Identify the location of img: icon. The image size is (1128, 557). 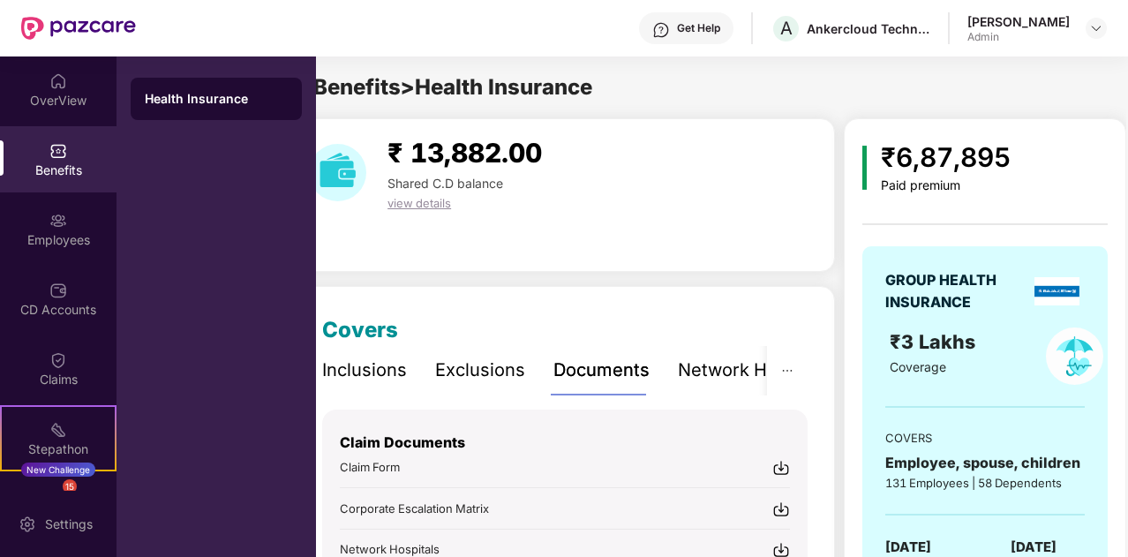
(864, 168).